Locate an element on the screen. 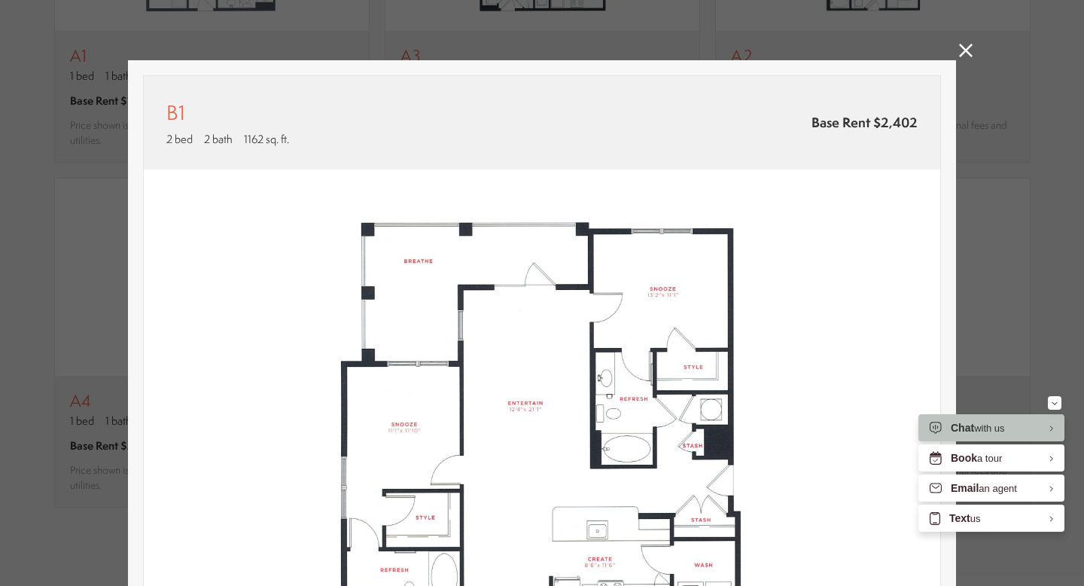 This screenshot has width=1084, height=586. p: B1 is located at coordinates (175, 113).